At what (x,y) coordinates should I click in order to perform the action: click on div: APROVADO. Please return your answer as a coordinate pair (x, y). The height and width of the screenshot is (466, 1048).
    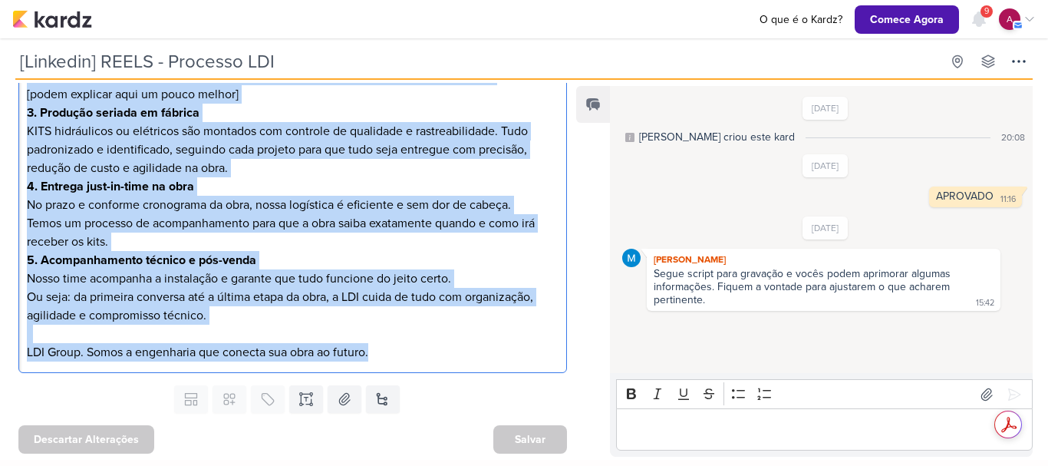
    Looking at the image, I should click on (965, 196).